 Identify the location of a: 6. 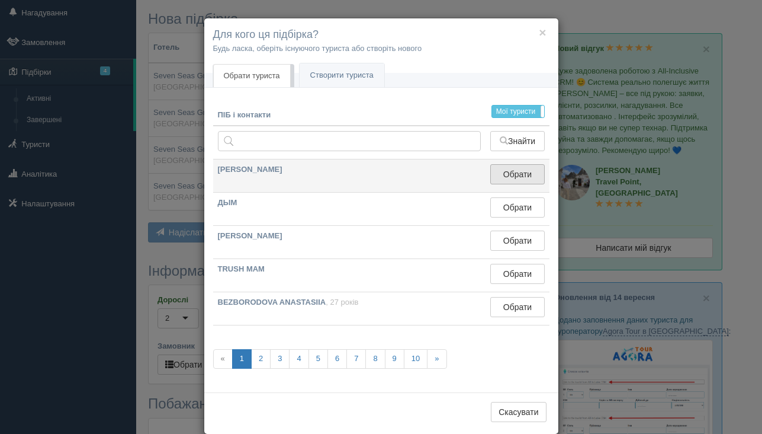
(337, 358).